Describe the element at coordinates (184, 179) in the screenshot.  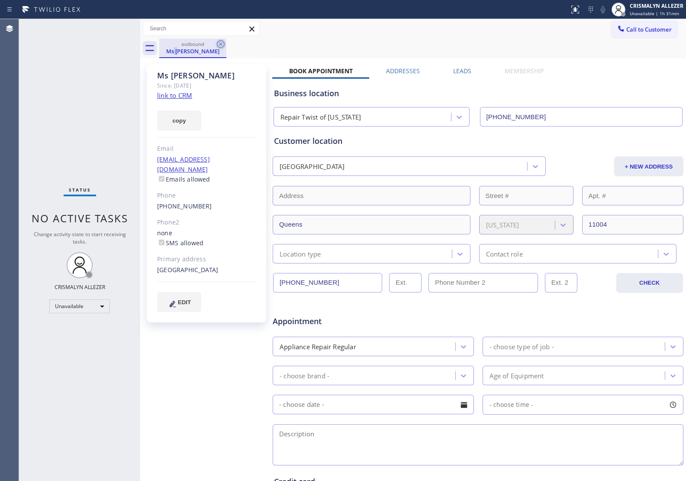
I see `label: Emails allowed` at that location.